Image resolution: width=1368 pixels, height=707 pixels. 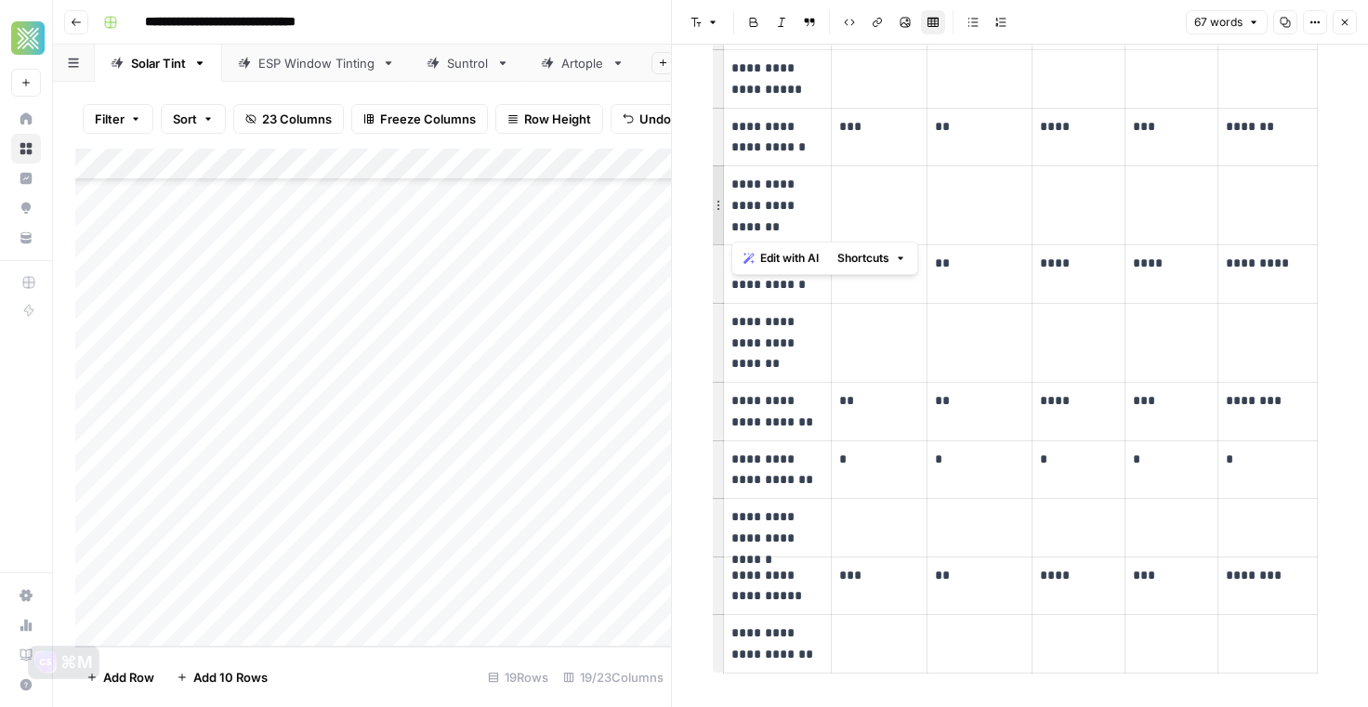 What do you see at coordinates (76, 663) in the screenshot?
I see `div: ⌘M` at bounding box center [76, 663].